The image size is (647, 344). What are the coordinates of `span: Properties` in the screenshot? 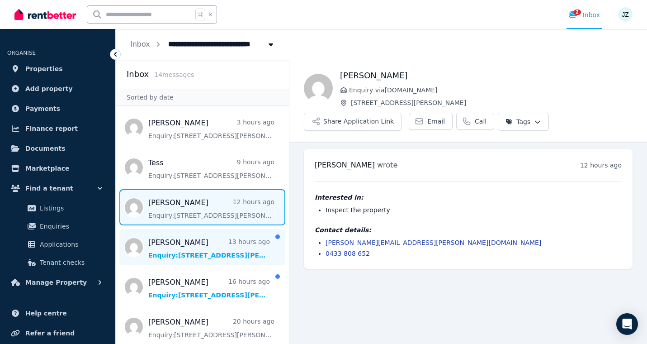 It's located at (44, 69).